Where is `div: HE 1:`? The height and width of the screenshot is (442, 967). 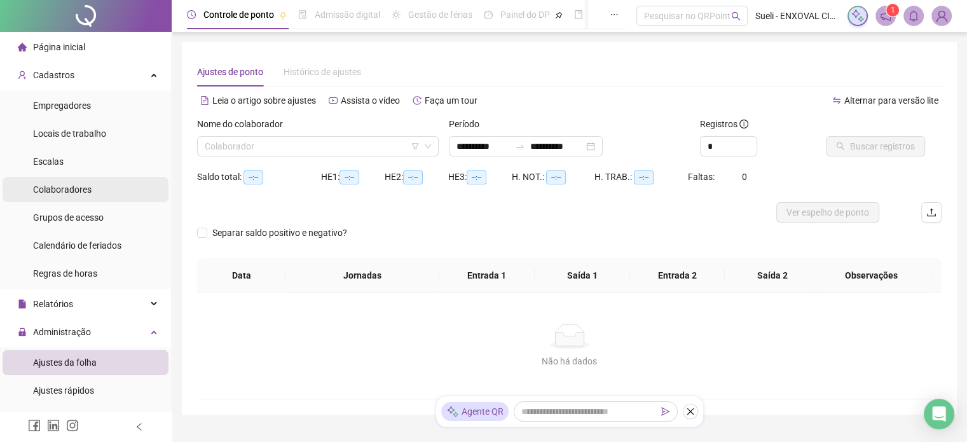
div: HE 1: is located at coordinates (353, 177).